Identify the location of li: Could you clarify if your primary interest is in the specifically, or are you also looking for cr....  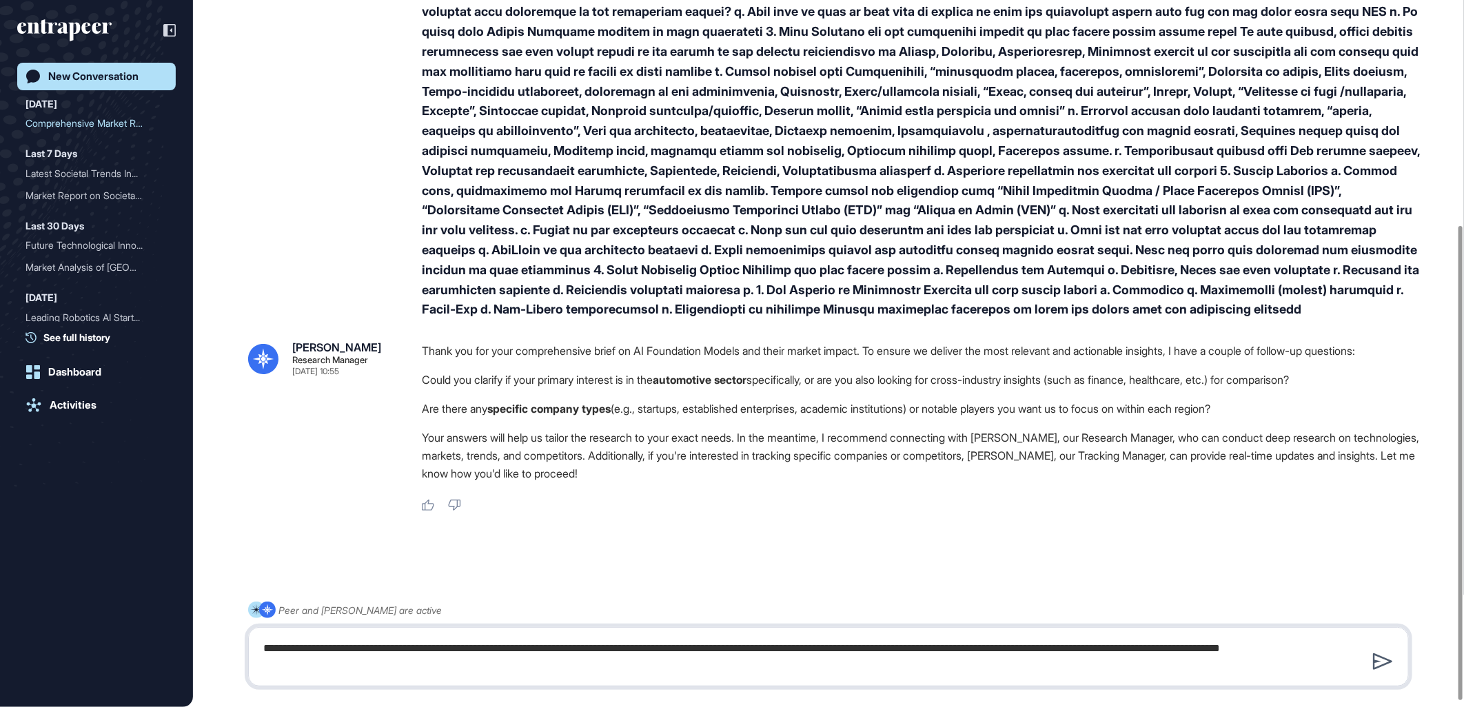
(921, 380).